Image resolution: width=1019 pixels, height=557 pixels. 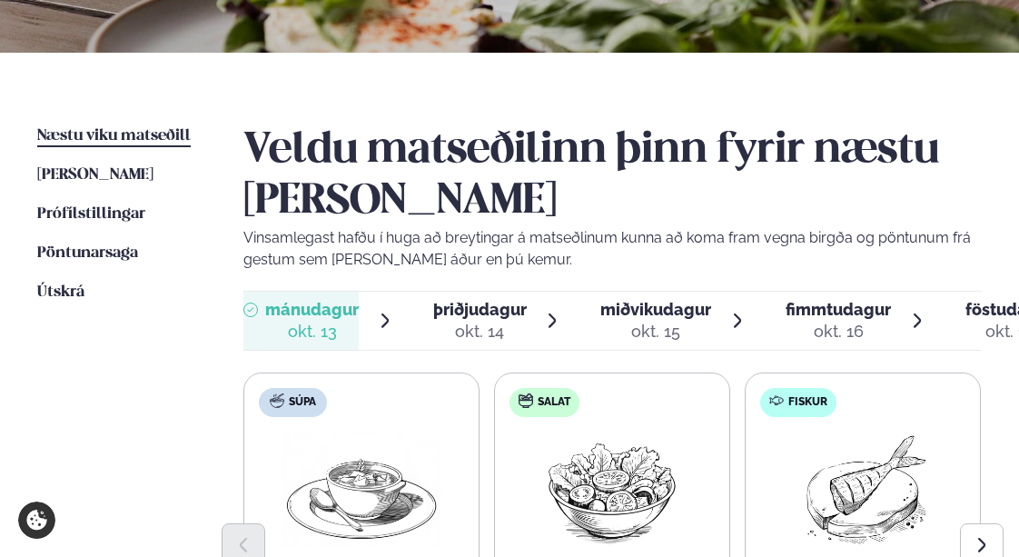 I want to click on a: Cookie settings, so click(x=36, y=519).